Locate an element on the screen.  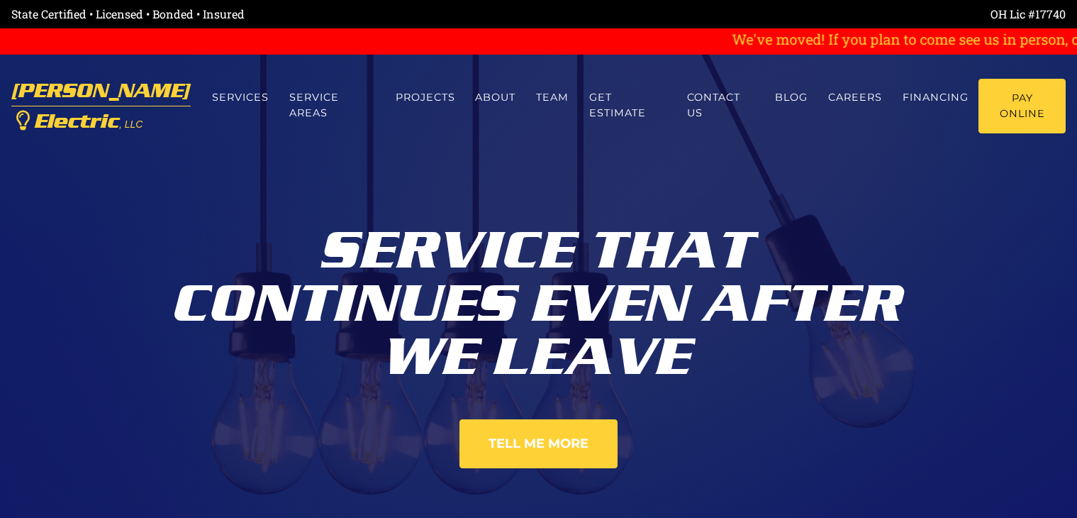
a: Projects is located at coordinates (425, 97).